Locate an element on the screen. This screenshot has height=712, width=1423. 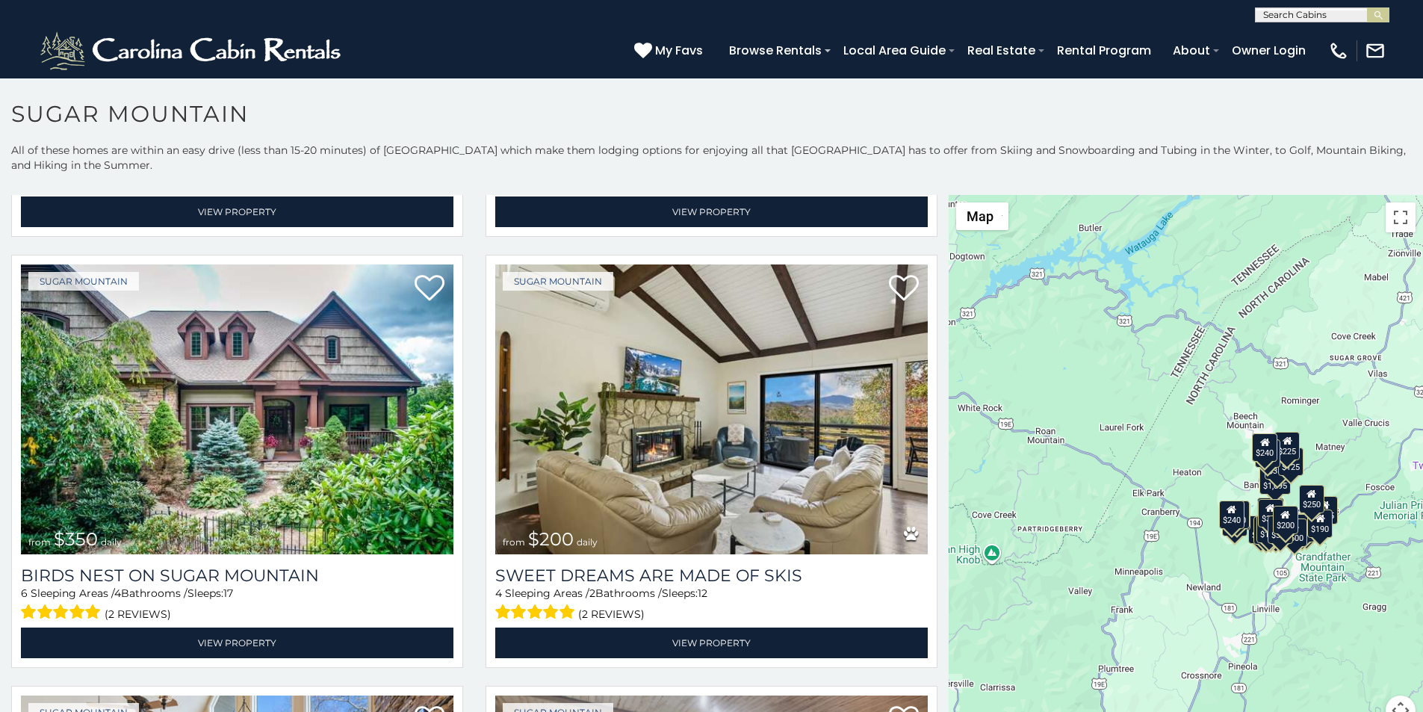
a: Real Estate is located at coordinates (1001, 50).